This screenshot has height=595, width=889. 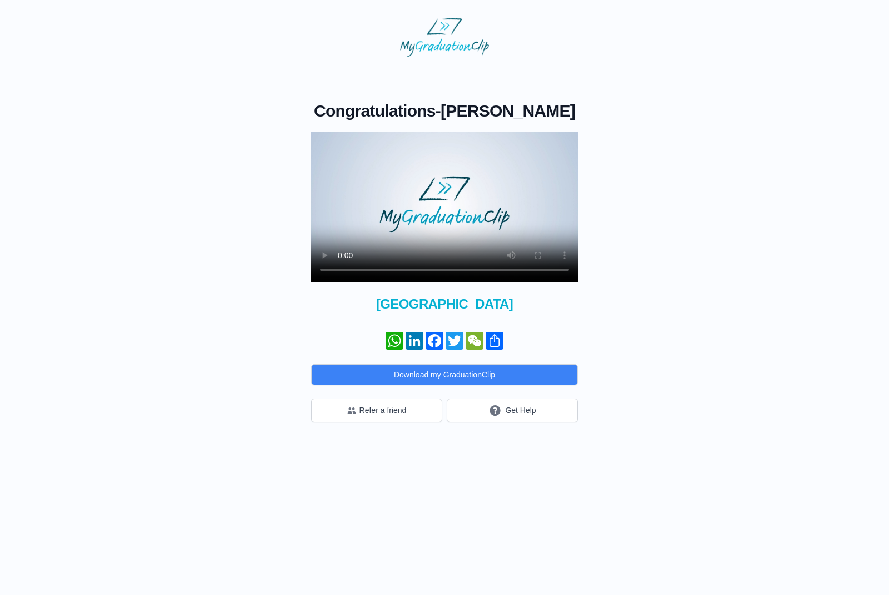 I want to click on a: WeChat, so click(x=474, y=341).